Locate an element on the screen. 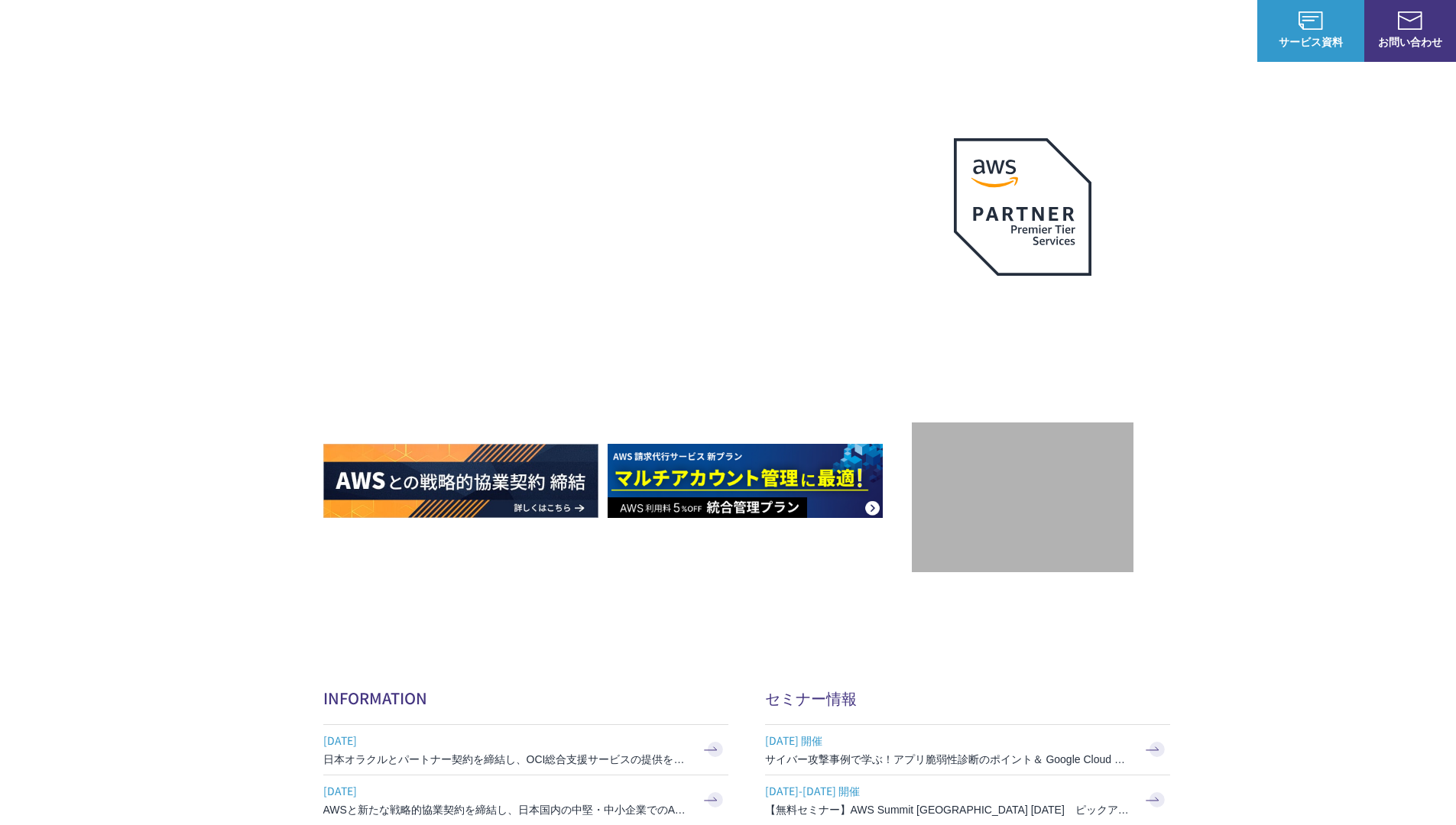 This screenshot has height=825, width=1456. p: 最上位プレミアティア サービスパートナー is located at coordinates (1023, 323).